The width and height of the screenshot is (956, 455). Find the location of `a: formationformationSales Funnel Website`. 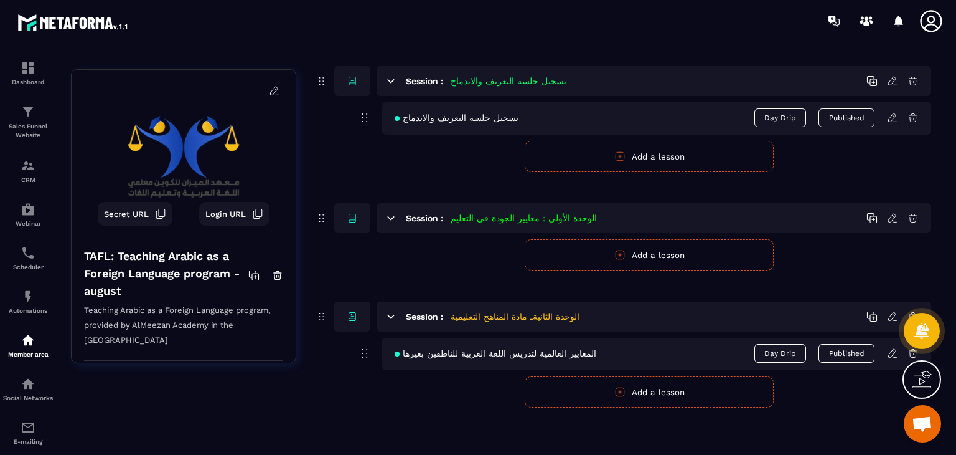

a: formationformationSales Funnel Website is located at coordinates (28, 121).